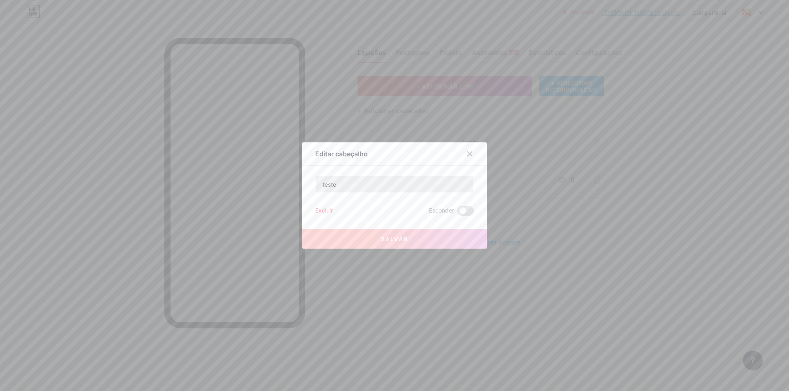 Image resolution: width=789 pixels, height=391 pixels. I want to click on font: Esconder, so click(441, 210).